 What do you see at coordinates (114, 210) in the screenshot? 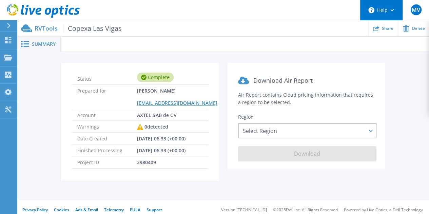
I see `a: Telemetry` at bounding box center [114, 210].